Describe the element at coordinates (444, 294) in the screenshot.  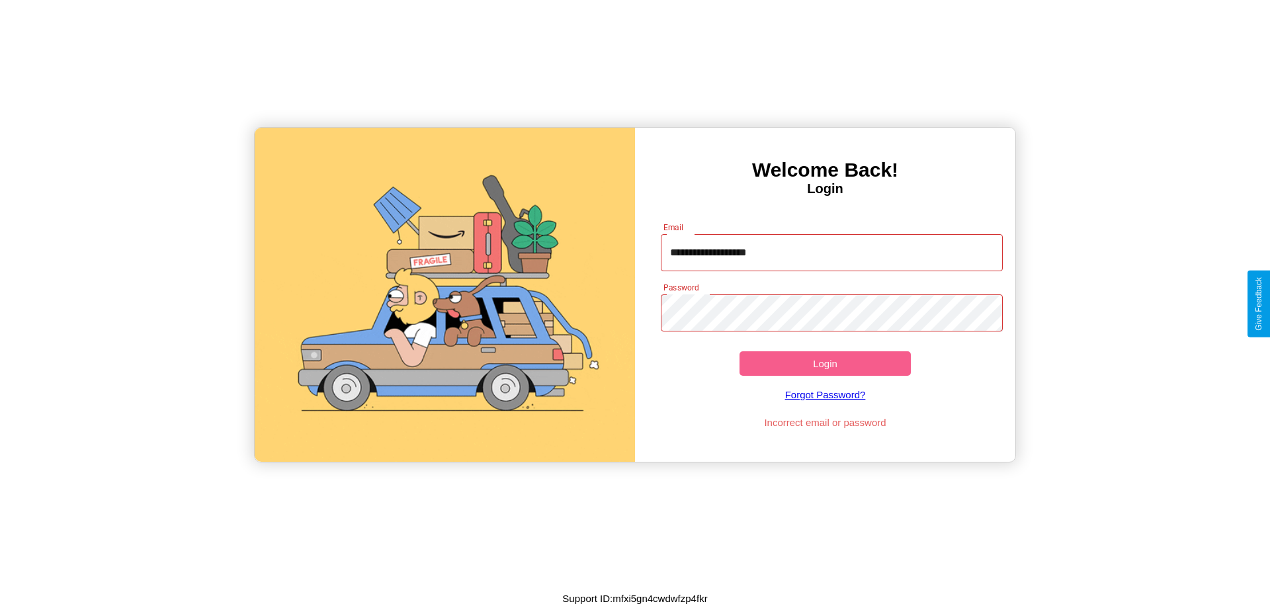
I see `img: gif` at that location.